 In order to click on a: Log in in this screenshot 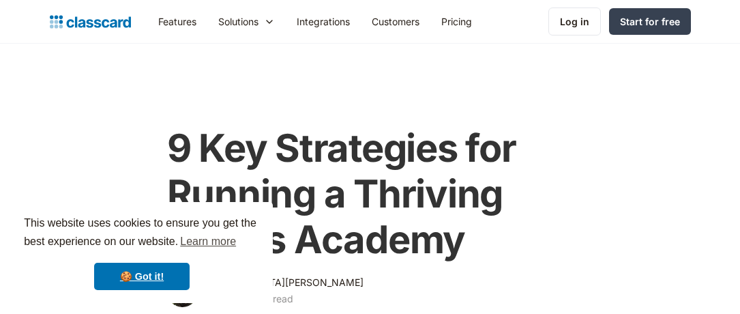, I will do `click(574, 21)`.